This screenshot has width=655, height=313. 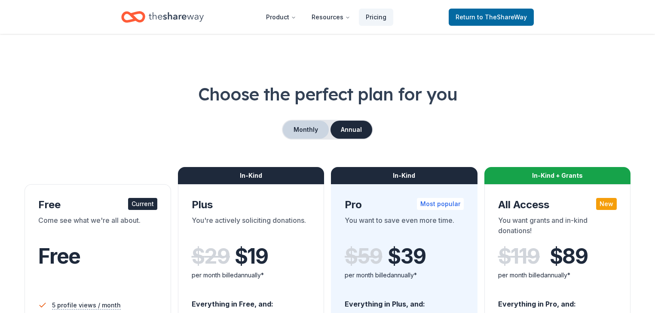 What do you see at coordinates (502, 17) in the screenshot?
I see `span: to TheShareWay` at bounding box center [502, 17].